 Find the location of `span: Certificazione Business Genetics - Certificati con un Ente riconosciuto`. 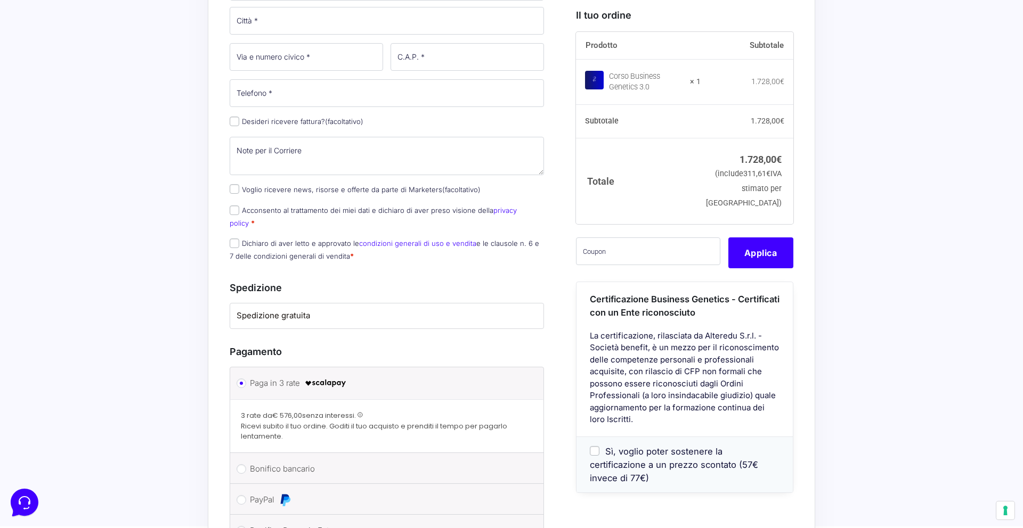

span: Certificazione Business Genetics - Certificati con un Ente riconosciuto is located at coordinates (684, 306).